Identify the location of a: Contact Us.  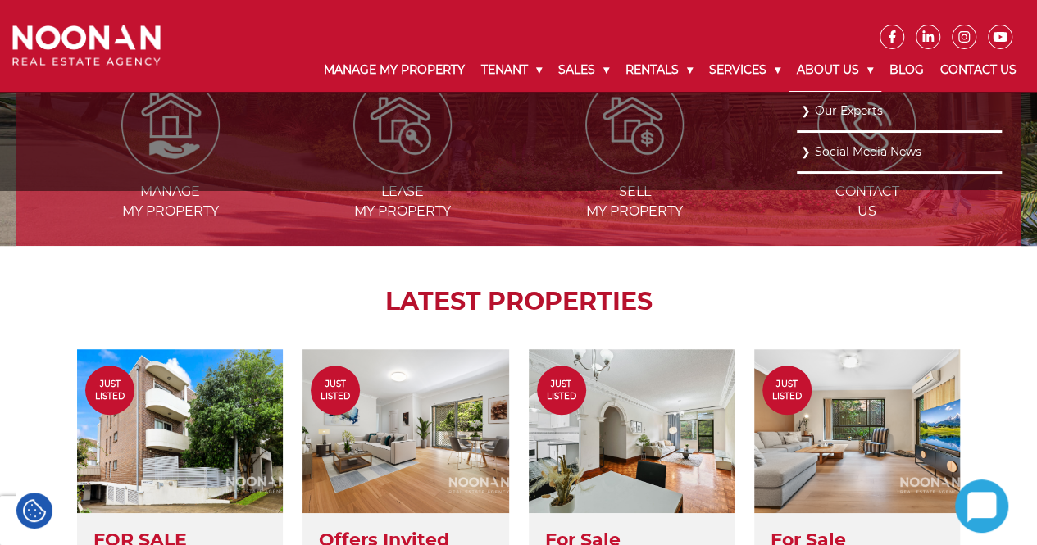
(978, 70).